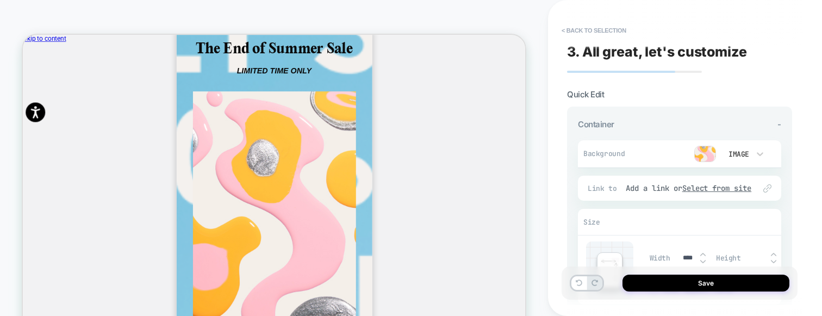 This screenshot has height=316, width=822. What do you see at coordinates (728, 258) in the screenshot?
I see `span: Height` at bounding box center [728, 258].